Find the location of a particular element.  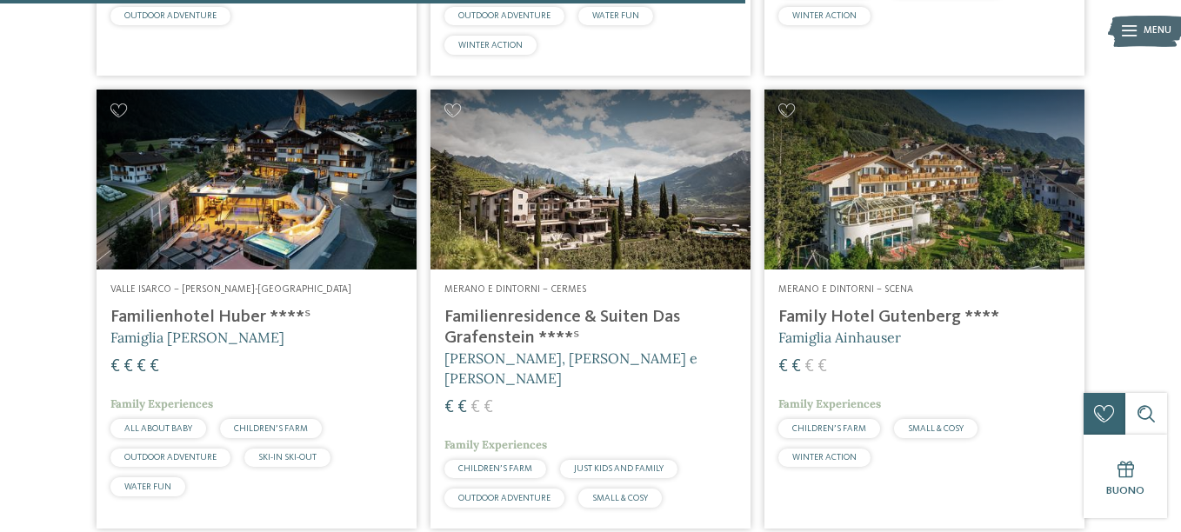

span: JUST KIDS AND FAMILY is located at coordinates (618, 469).